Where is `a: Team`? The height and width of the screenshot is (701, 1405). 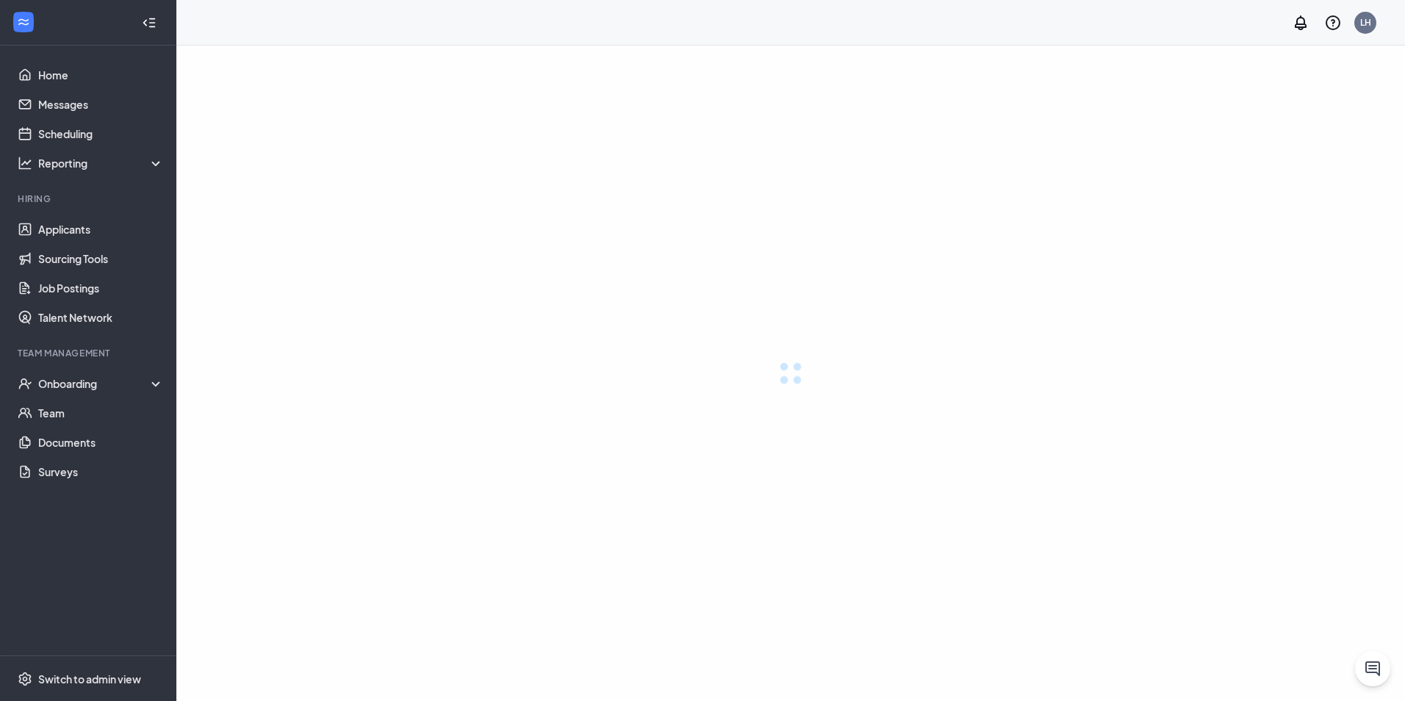 a: Team is located at coordinates (101, 413).